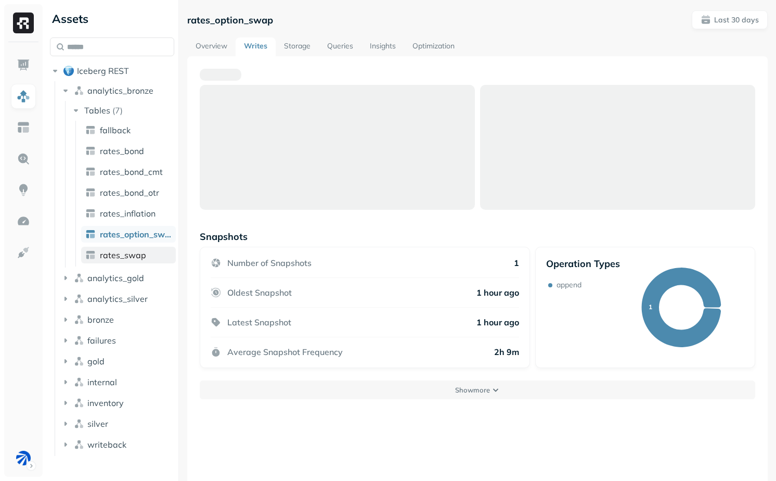 The width and height of the screenshot is (776, 481). I want to click on button: silver, so click(118, 423).